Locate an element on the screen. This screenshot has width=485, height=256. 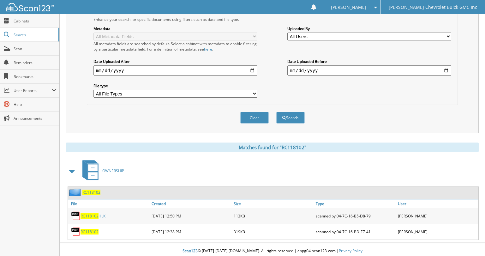
div: 113KB is located at coordinates (273, 216).